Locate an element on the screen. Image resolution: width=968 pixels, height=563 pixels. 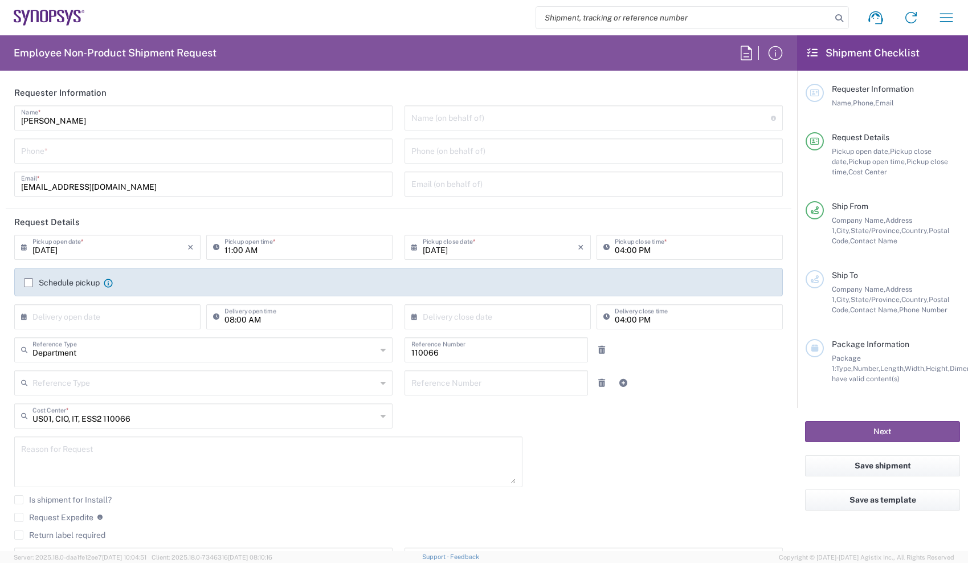
span: Height, is located at coordinates (938, 368).